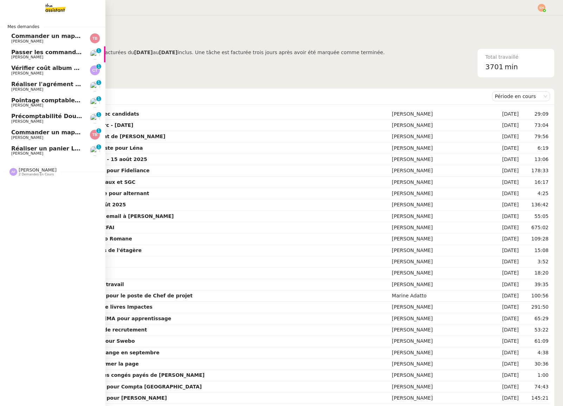 This screenshot has width=563, height=406. I want to click on strong: Répondre aux candidats pour le poste de Chef de projet, so click(115, 296).